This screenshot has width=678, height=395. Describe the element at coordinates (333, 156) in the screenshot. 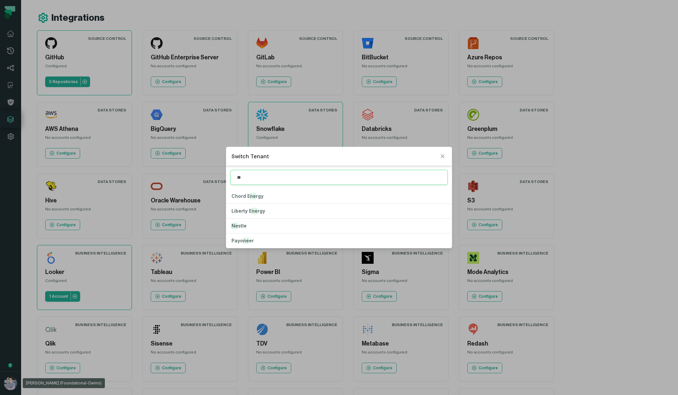

I see `h2: Switch Tenant` at that location.